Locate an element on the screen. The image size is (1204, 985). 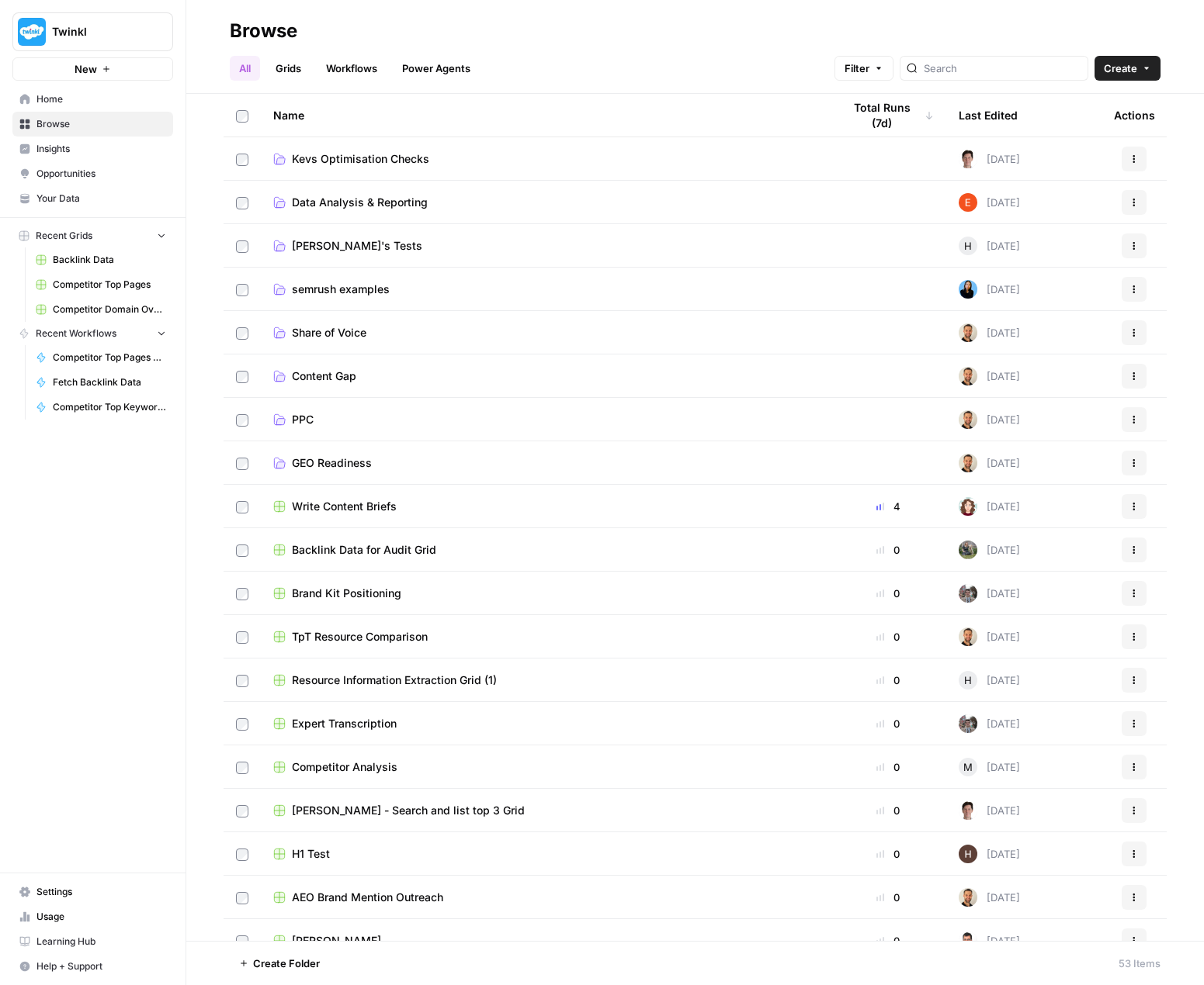
span: Home is located at coordinates (101, 99).